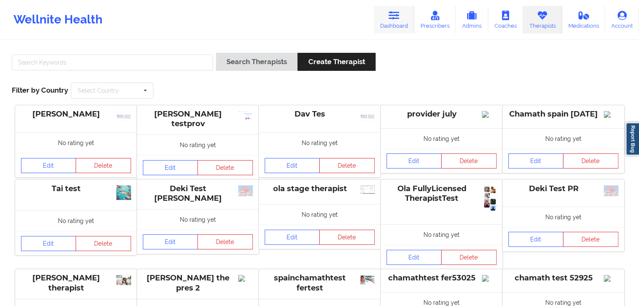 The width and height of the screenshot is (639, 306). What do you see at coordinates (563, 189) in the screenshot?
I see `div: Deki Test PR` at bounding box center [563, 189].